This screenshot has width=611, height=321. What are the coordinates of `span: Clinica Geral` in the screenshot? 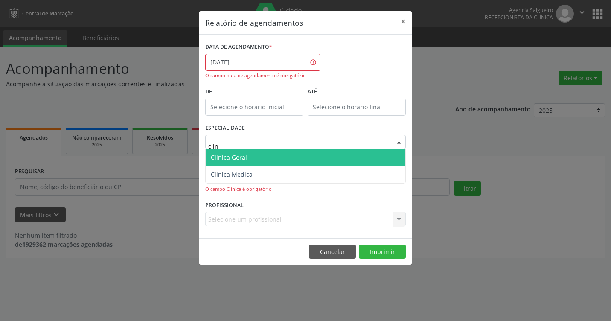 It's located at (229, 157).